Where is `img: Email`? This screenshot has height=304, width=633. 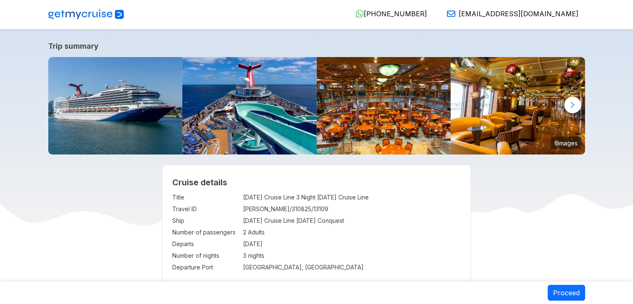
img: Email is located at coordinates (451, 14).